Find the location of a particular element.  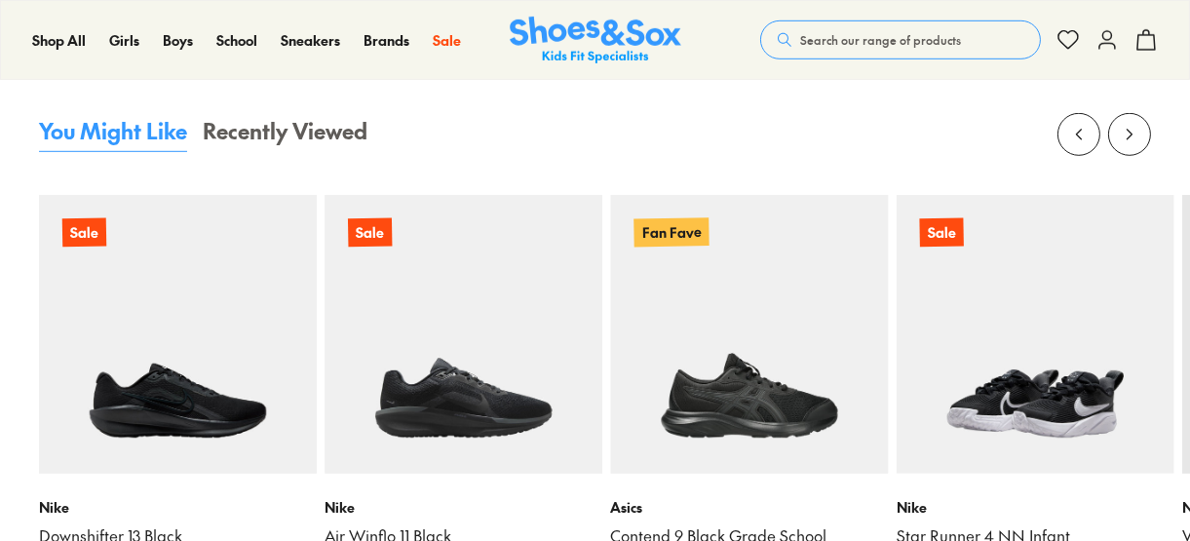

button: Search our range of products is located at coordinates (901, 40).